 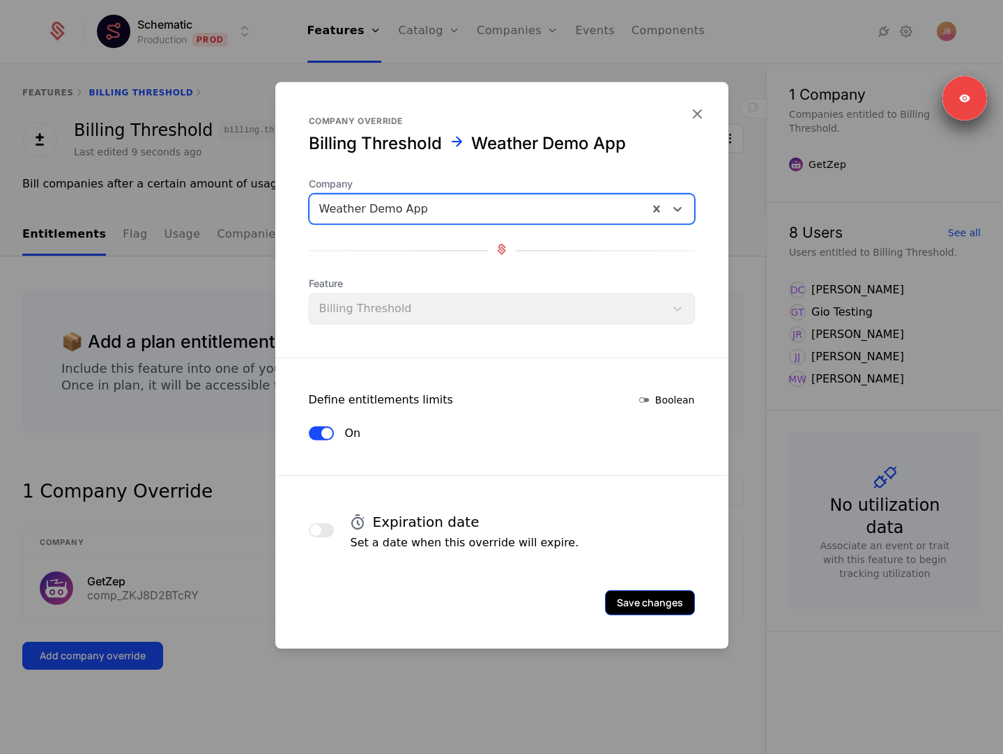 What do you see at coordinates (353, 433) in the screenshot?
I see `label: On` at bounding box center [353, 433].